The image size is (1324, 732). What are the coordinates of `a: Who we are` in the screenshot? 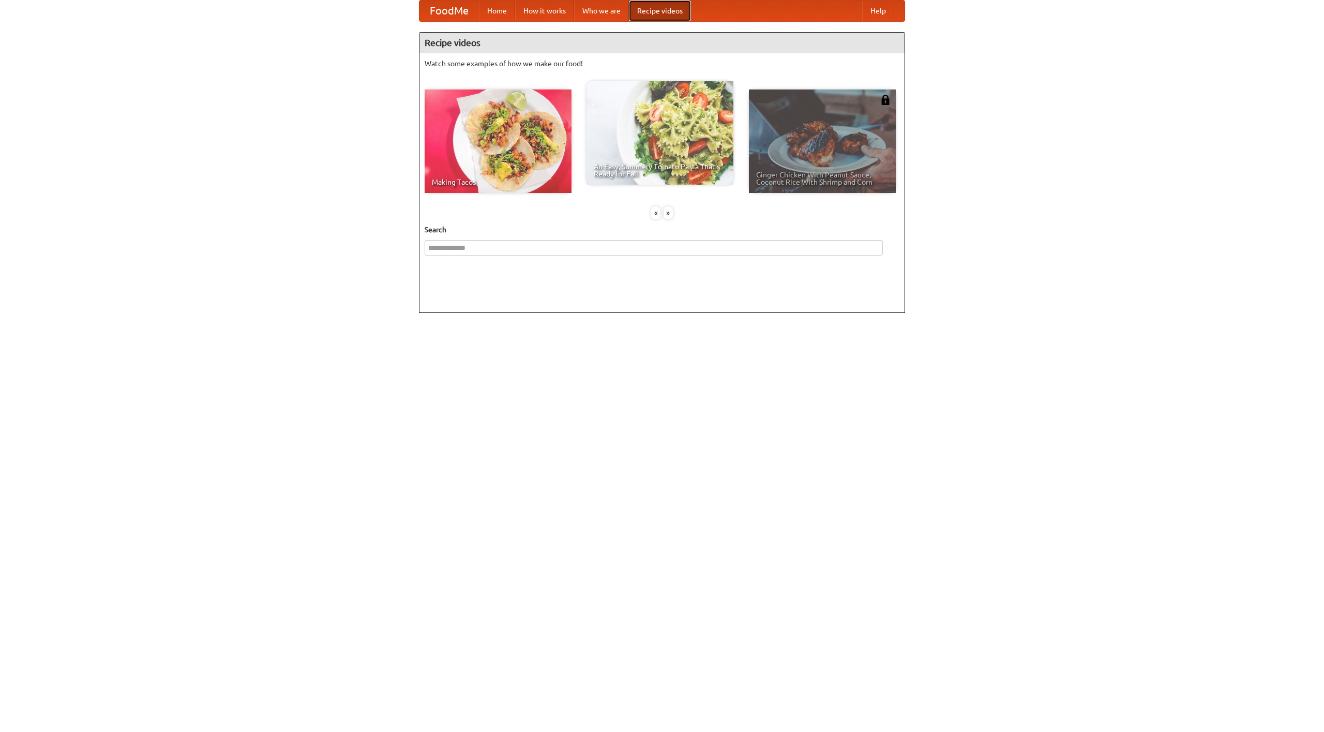 It's located at (601, 11).